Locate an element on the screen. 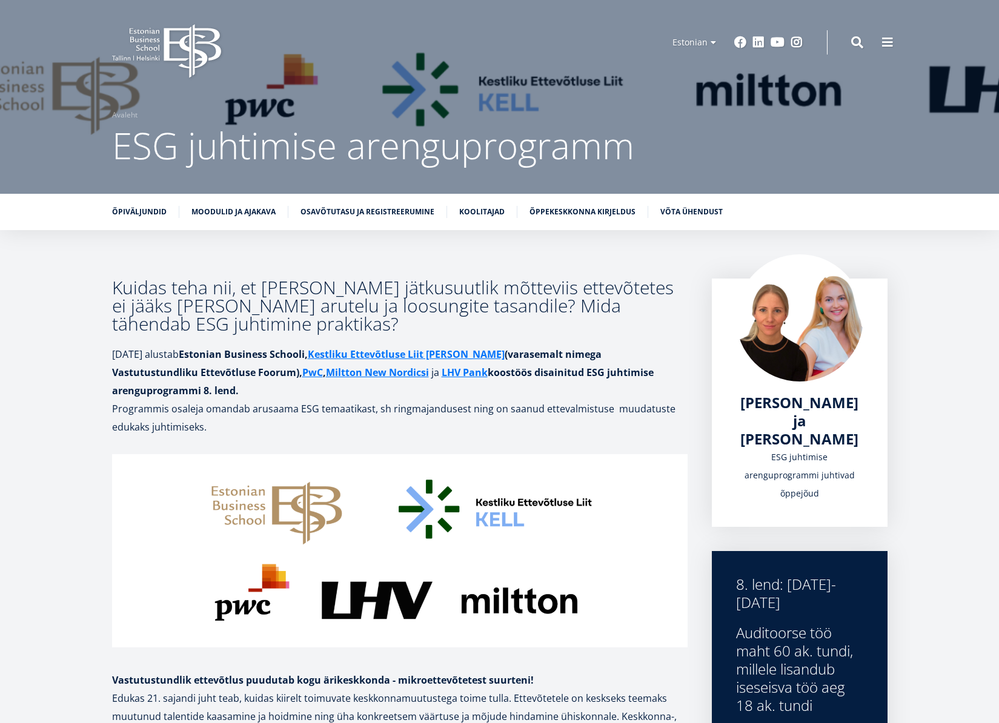 This screenshot has height=723, width=999. a: Miltton New Nordicsi is located at coordinates (377, 372).